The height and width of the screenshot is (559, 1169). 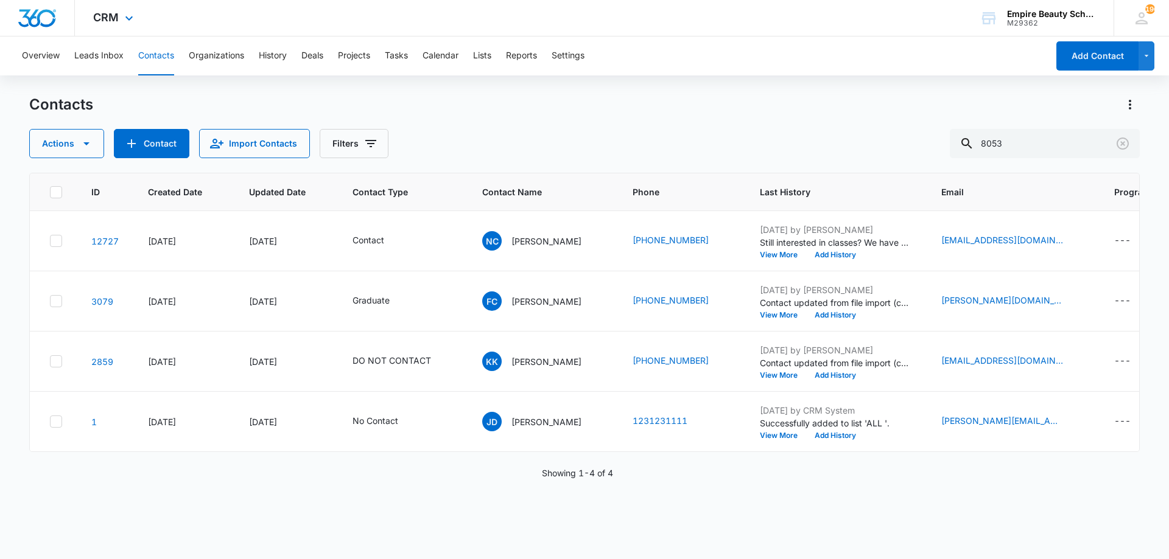 What do you see at coordinates (402, 362) in the screenshot?
I see `div: Contact Type - DO NOT CONTACT - Select to Edit Field` at bounding box center [402, 362].